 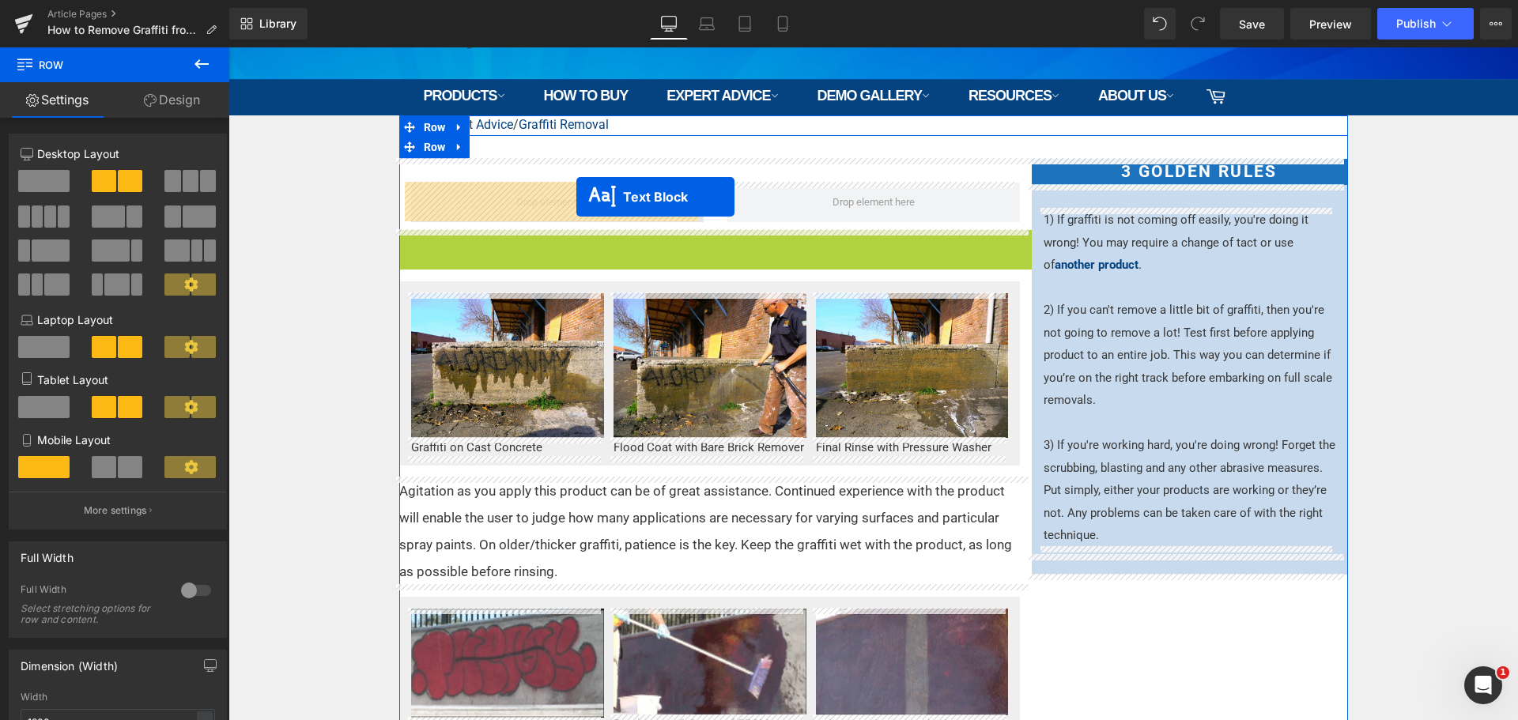 What do you see at coordinates (279, 616) in the screenshot?
I see `img: removing red graffiti from concrete wall` at bounding box center [279, 616].